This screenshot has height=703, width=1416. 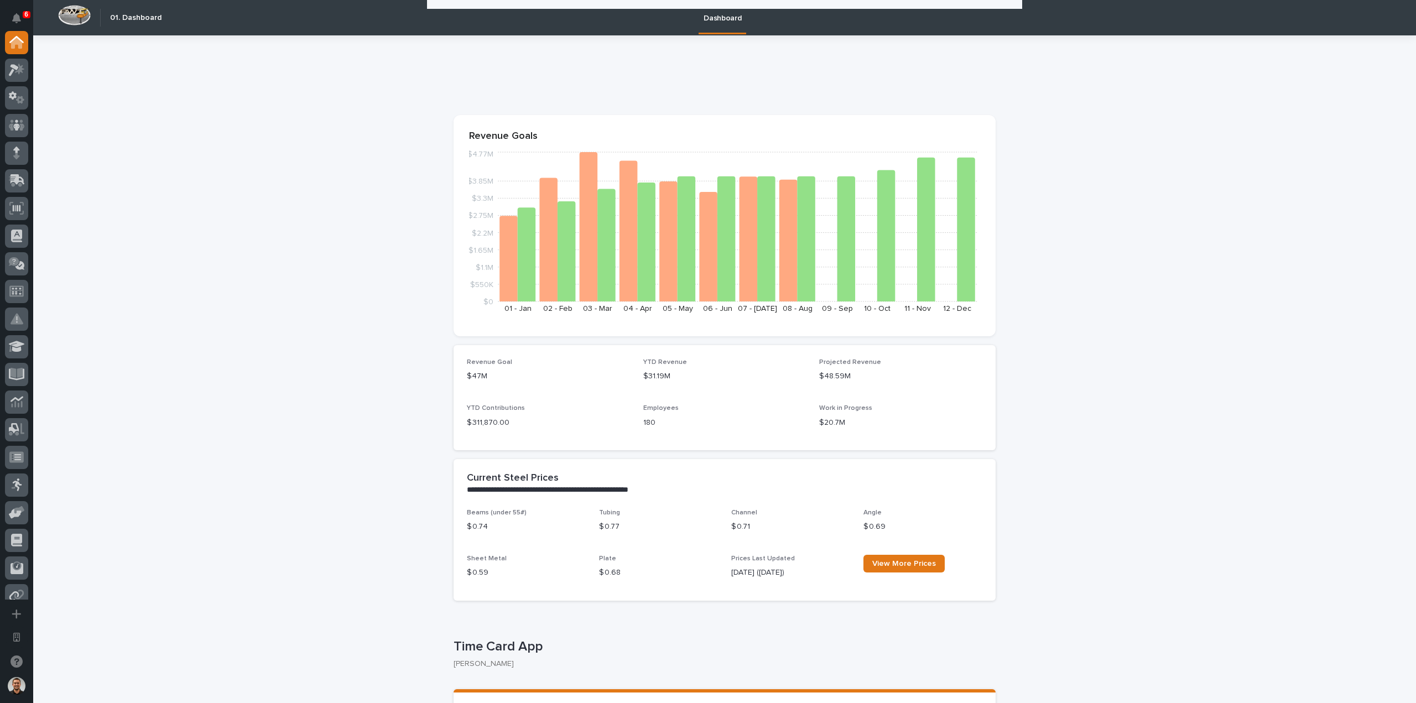 I want to click on p: $ 0.69, so click(x=923, y=527).